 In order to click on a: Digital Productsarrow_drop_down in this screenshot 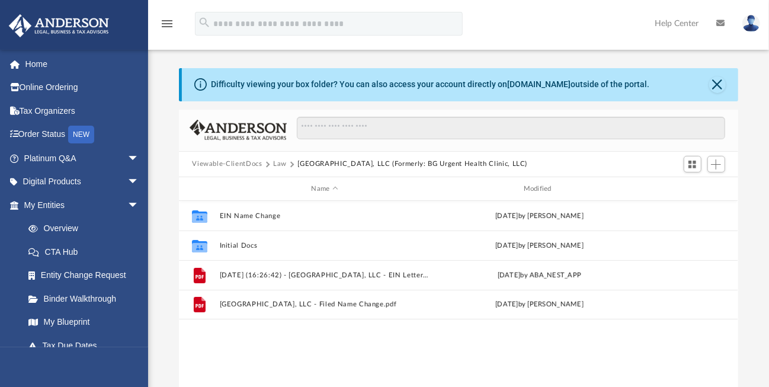, I will do `click(82, 182)`.